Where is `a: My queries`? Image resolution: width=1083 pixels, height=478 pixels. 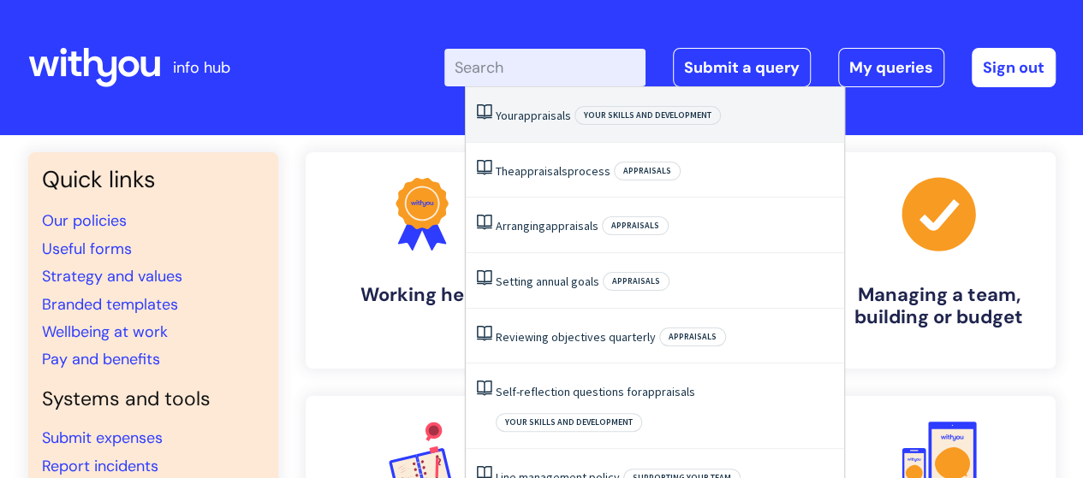
a: My queries is located at coordinates (891, 68).